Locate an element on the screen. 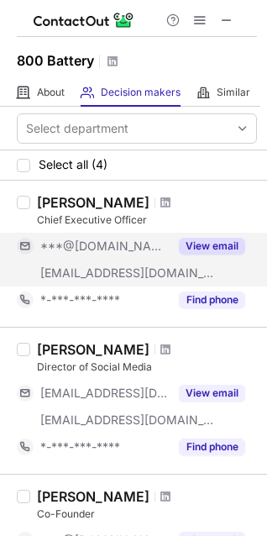 The width and height of the screenshot is (267, 536). h1: 800 Battery is located at coordinates (55, 60).